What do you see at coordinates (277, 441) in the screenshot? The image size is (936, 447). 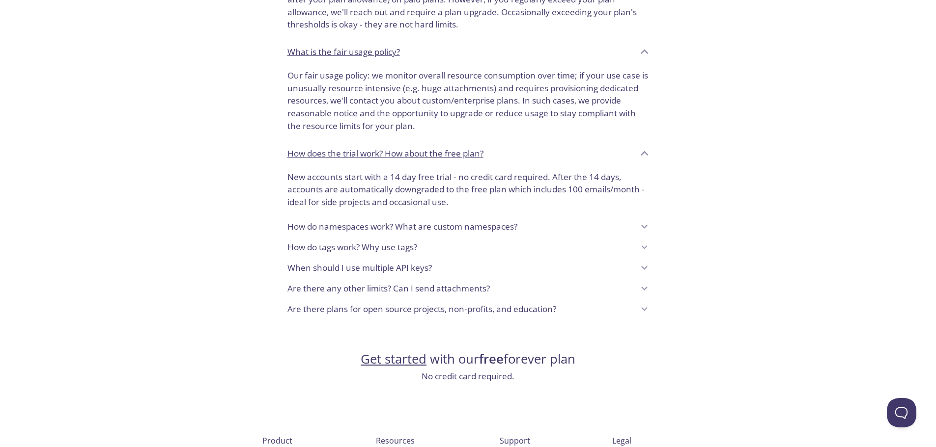 I see `span: Product` at bounding box center [277, 441].